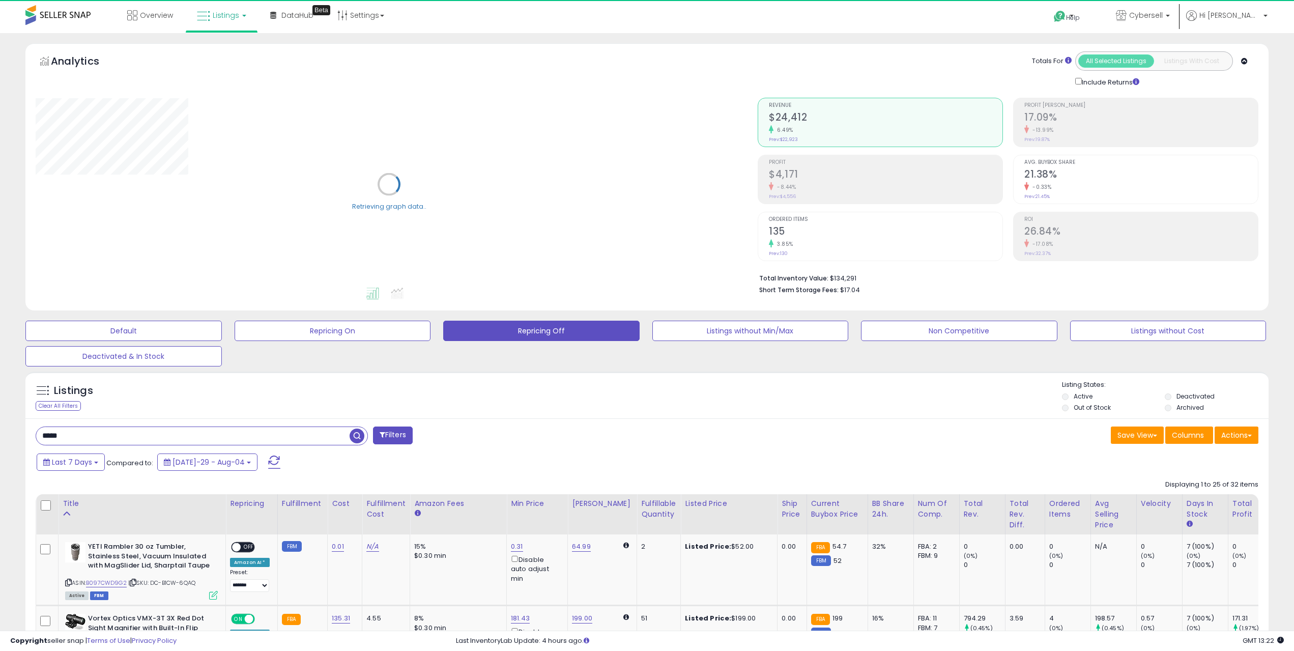 This screenshot has width=1294, height=651. What do you see at coordinates (885, 232) in the screenshot?
I see `h2: 135` at bounding box center [885, 232].